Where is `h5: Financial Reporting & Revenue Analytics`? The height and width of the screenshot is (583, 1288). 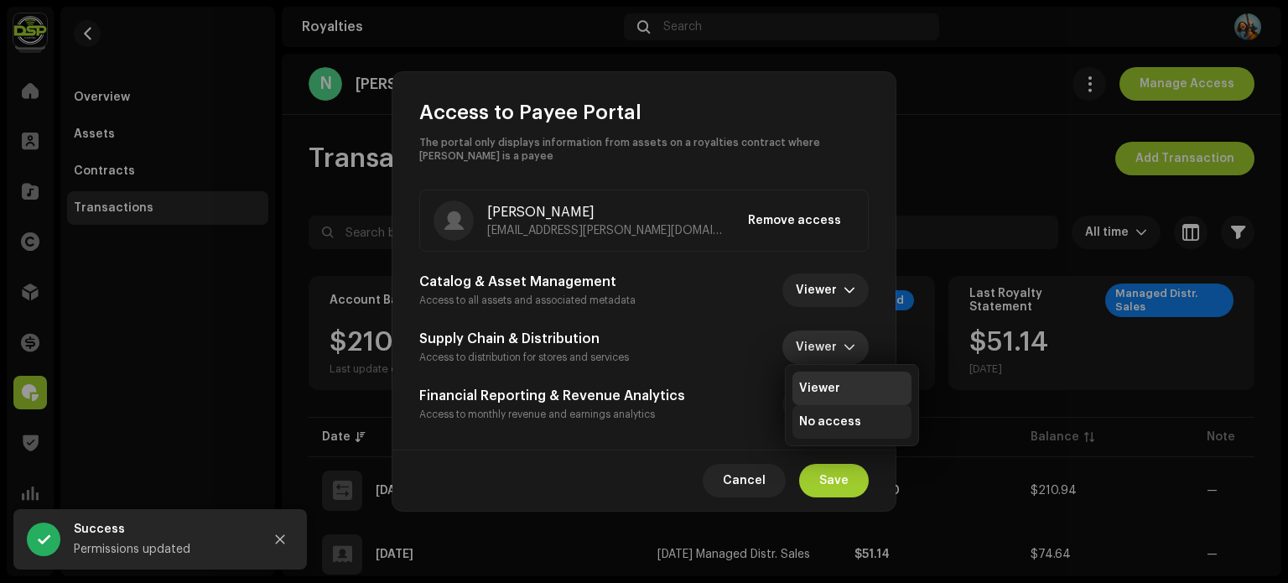
h5: Financial Reporting & Revenue Analytics is located at coordinates (552, 396).